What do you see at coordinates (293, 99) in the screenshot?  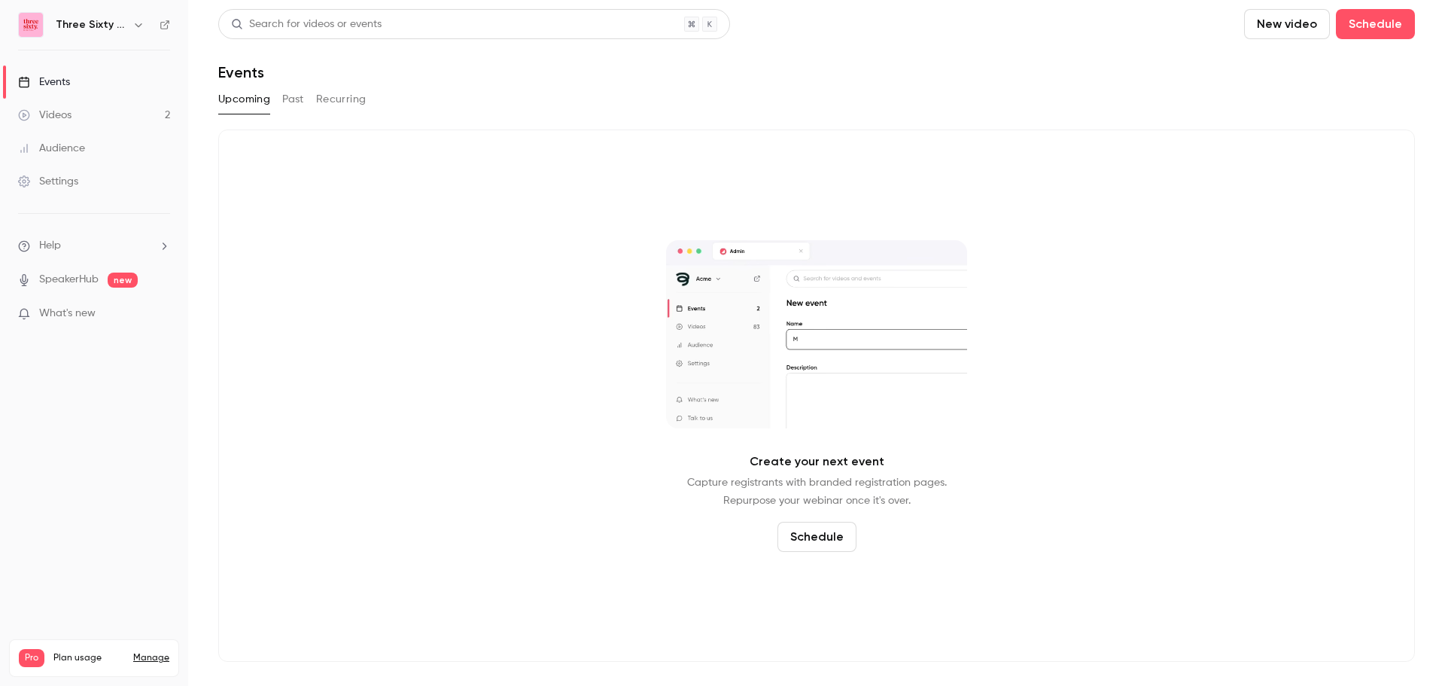 I see `button: Past` at bounding box center [293, 99].